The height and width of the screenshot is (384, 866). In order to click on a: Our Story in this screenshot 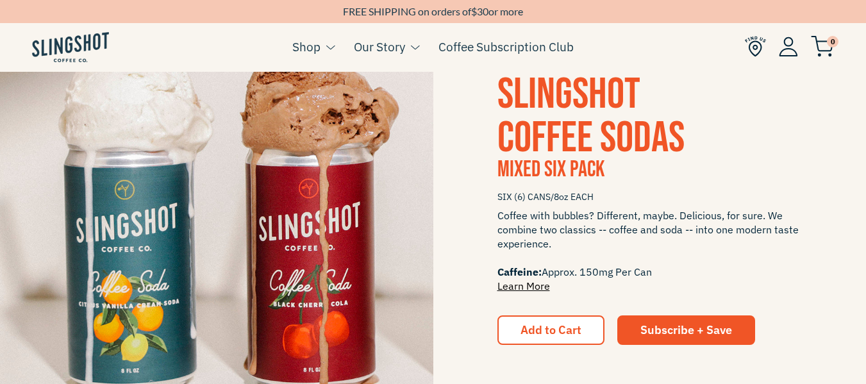, I will do `click(380, 47)`.